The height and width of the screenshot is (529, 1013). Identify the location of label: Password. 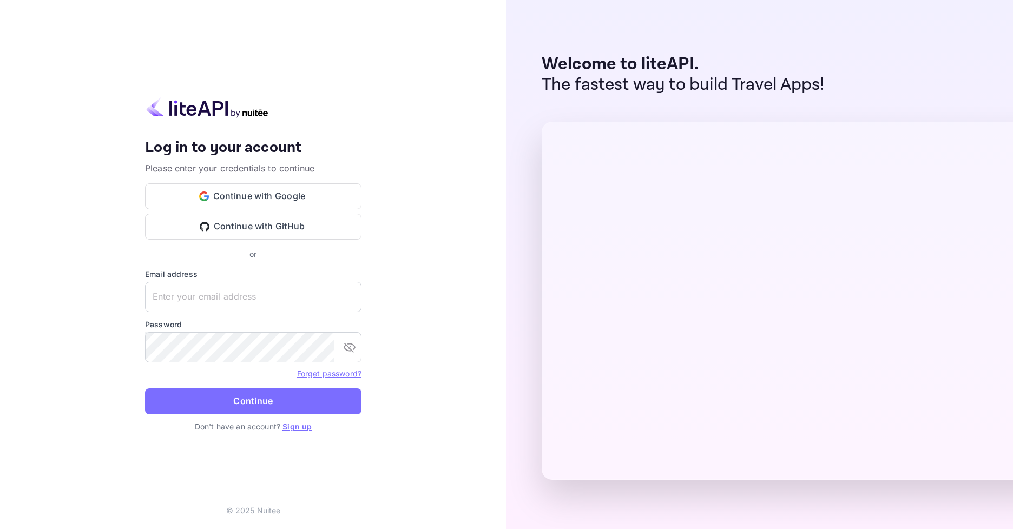
(253, 324).